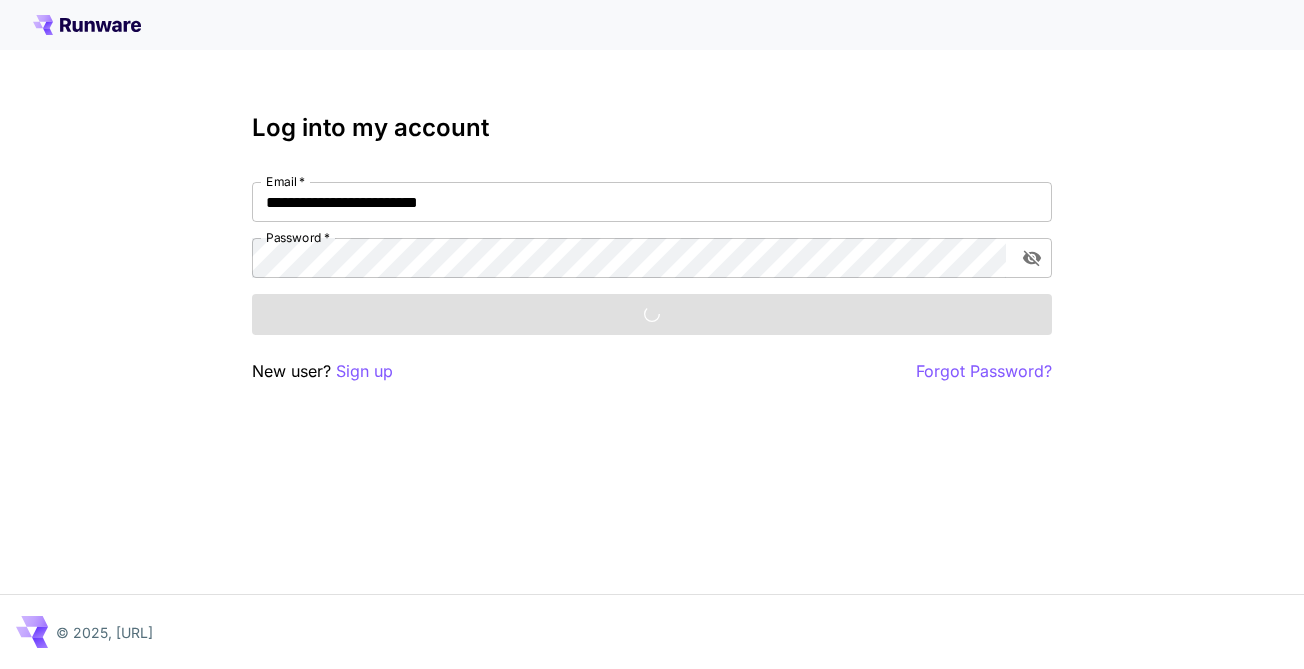  What do you see at coordinates (1032, 258) in the screenshot?
I see `button: toggle password visibility` at bounding box center [1032, 258].